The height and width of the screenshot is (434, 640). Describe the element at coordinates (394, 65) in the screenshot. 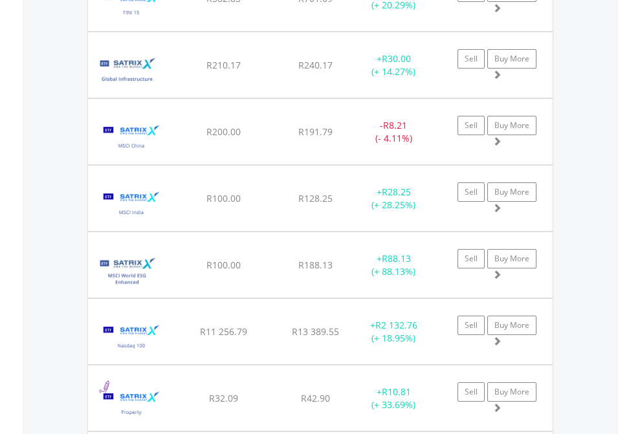

I see `div: + (+ 14.27%)` at that location.